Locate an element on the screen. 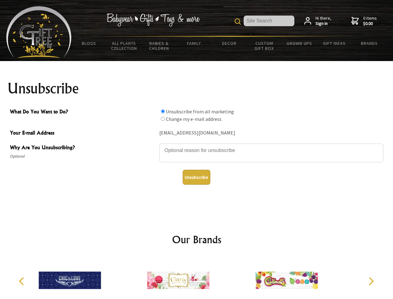  img: product search is located at coordinates (238, 21).